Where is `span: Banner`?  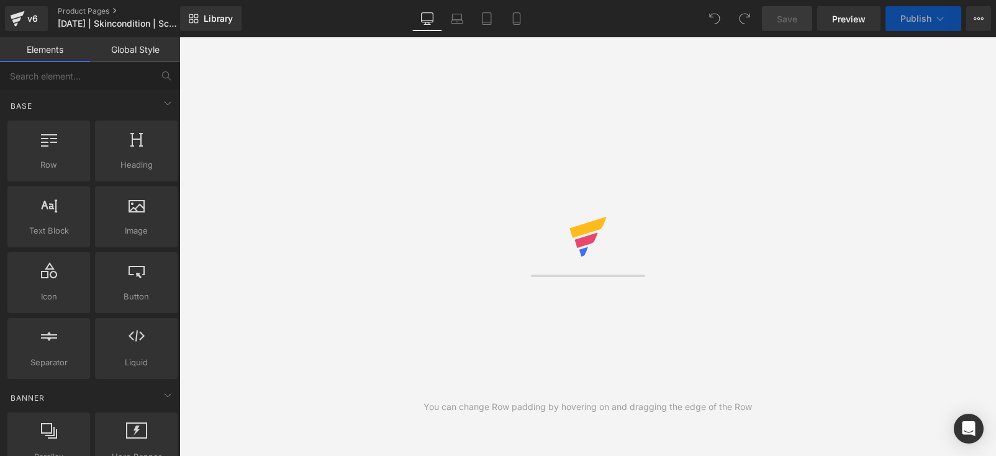 span: Banner is located at coordinates (27, 397).